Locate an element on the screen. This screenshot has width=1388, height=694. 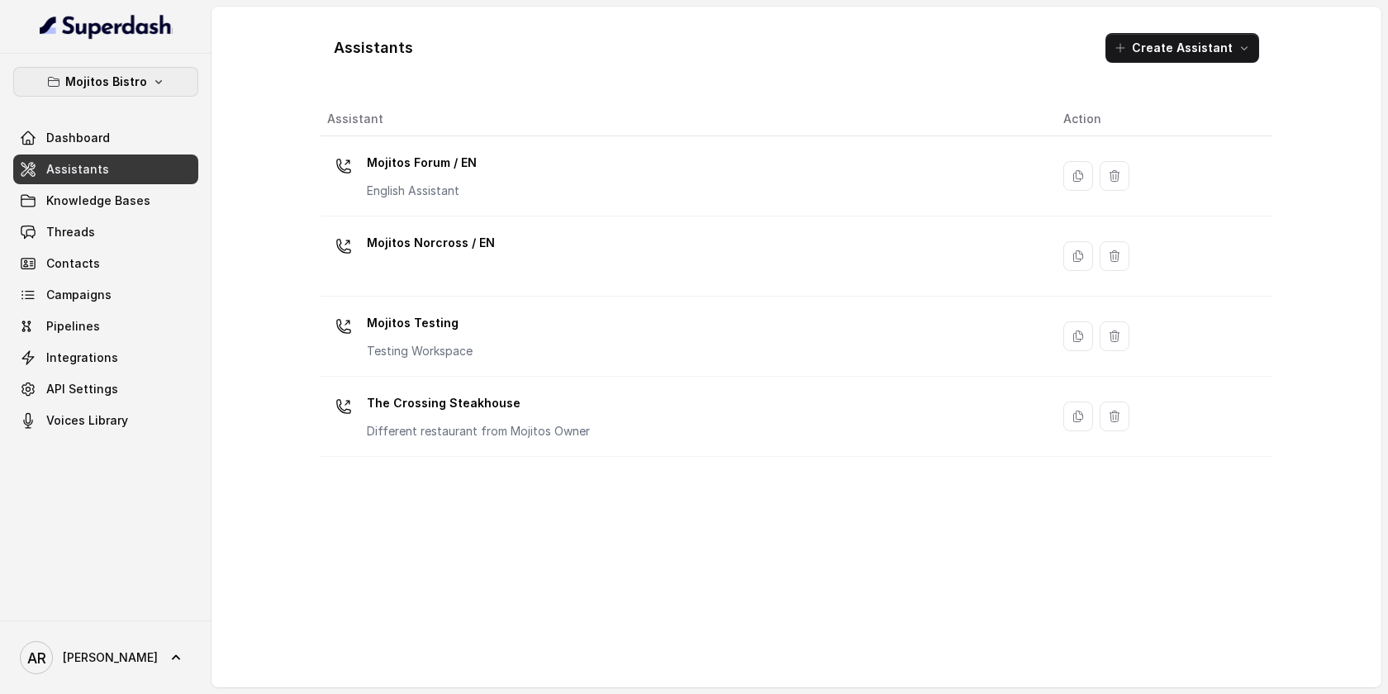
p: Different restaurant from Mojitos Owner is located at coordinates (478, 431).